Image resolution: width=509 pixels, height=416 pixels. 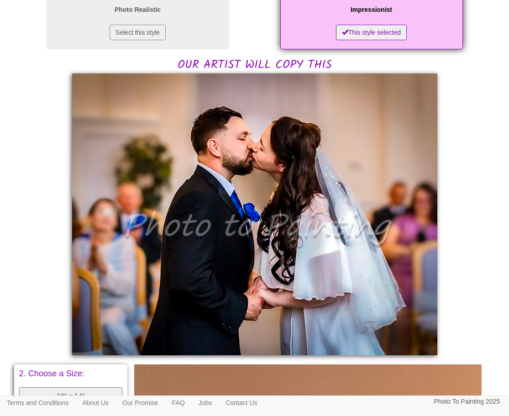 What do you see at coordinates (241, 402) in the screenshot?
I see `a: Contact Us` at bounding box center [241, 402].